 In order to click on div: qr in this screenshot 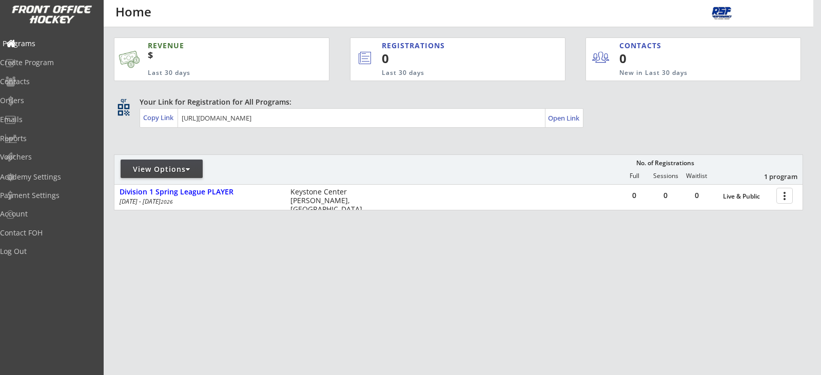, I will do `click(123, 100)`.